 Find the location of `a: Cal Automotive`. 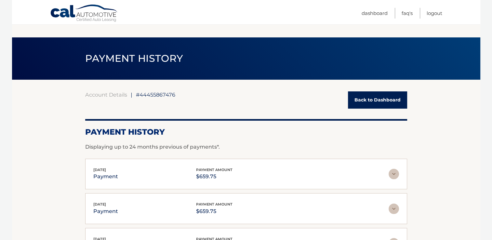

a: Cal Automotive is located at coordinates (84, 14).